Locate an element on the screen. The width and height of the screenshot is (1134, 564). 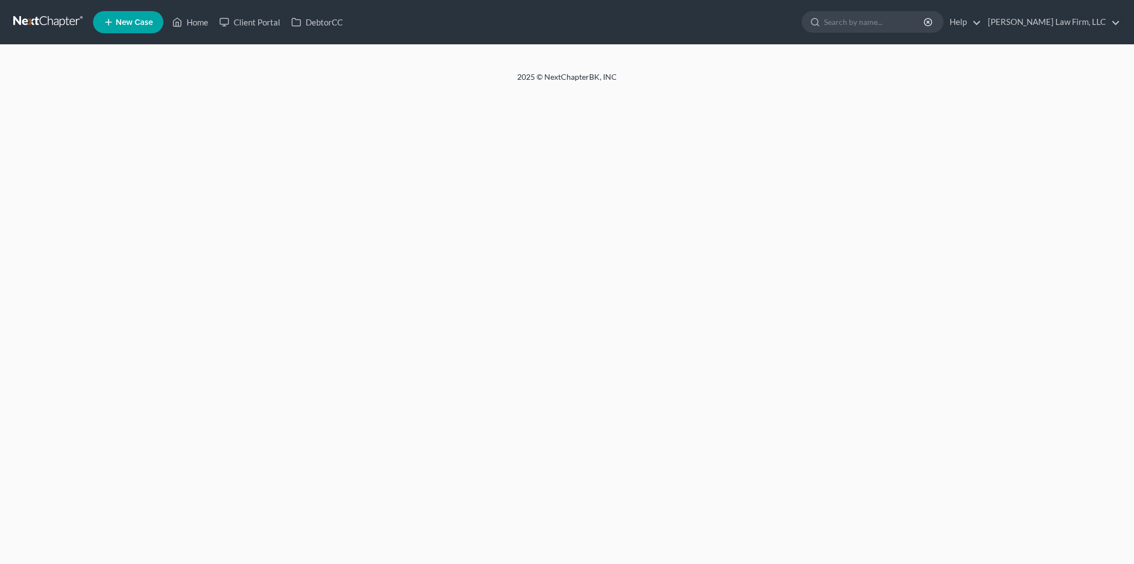
div: 2025 © NextChapterBK, INC is located at coordinates (567, 81).